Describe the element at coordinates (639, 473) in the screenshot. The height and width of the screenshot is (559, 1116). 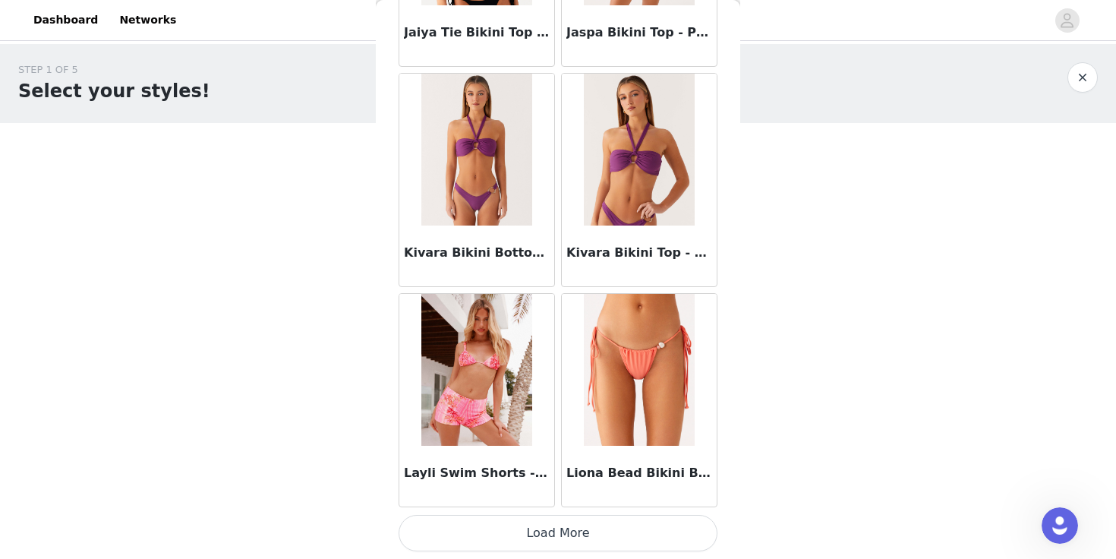
I see `h3: Liona Bead Bikini Bottoms - Coral` at that location.